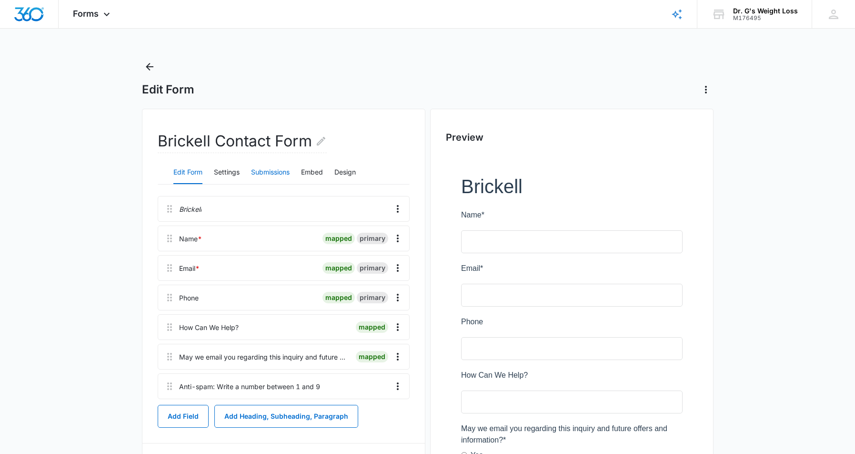  I want to click on div: Anti-spam: Write a number between 1 and 9, so click(250, 386).